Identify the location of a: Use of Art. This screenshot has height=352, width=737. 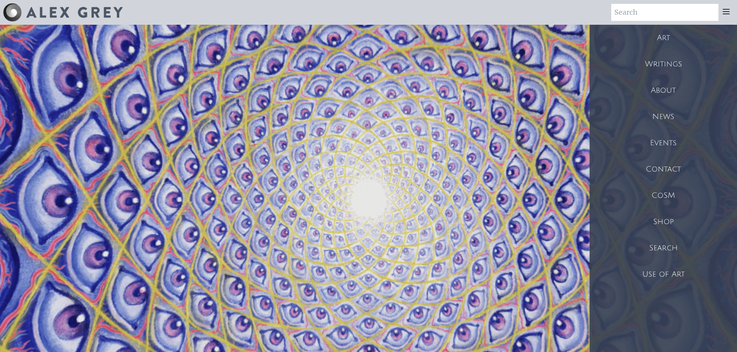
(663, 275).